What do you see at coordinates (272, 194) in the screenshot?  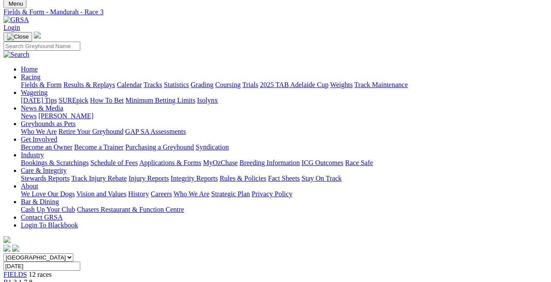 I see `a: Privacy Policy` at bounding box center [272, 194].